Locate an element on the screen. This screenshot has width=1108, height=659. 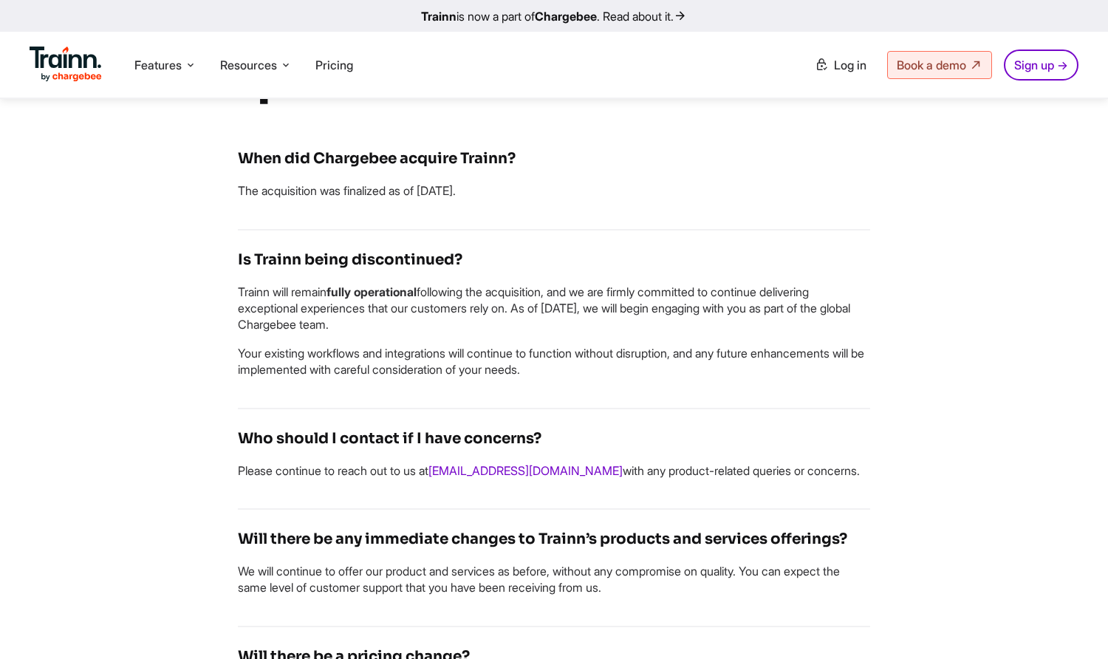
h4: Is Trainn being discontinued? is located at coordinates (554, 260).